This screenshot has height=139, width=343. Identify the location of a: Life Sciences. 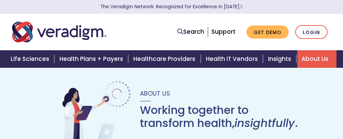
(31, 59).